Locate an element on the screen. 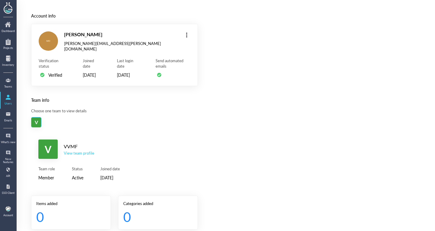 The height and width of the screenshot is (231, 435). div: SSO Client is located at coordinates (8, 193).